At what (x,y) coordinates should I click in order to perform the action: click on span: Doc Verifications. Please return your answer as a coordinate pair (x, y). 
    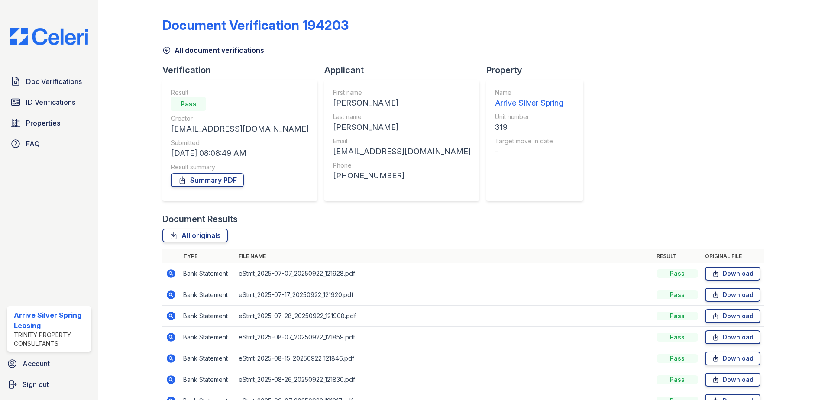
    Looking at the image, I should click on (54, 81).